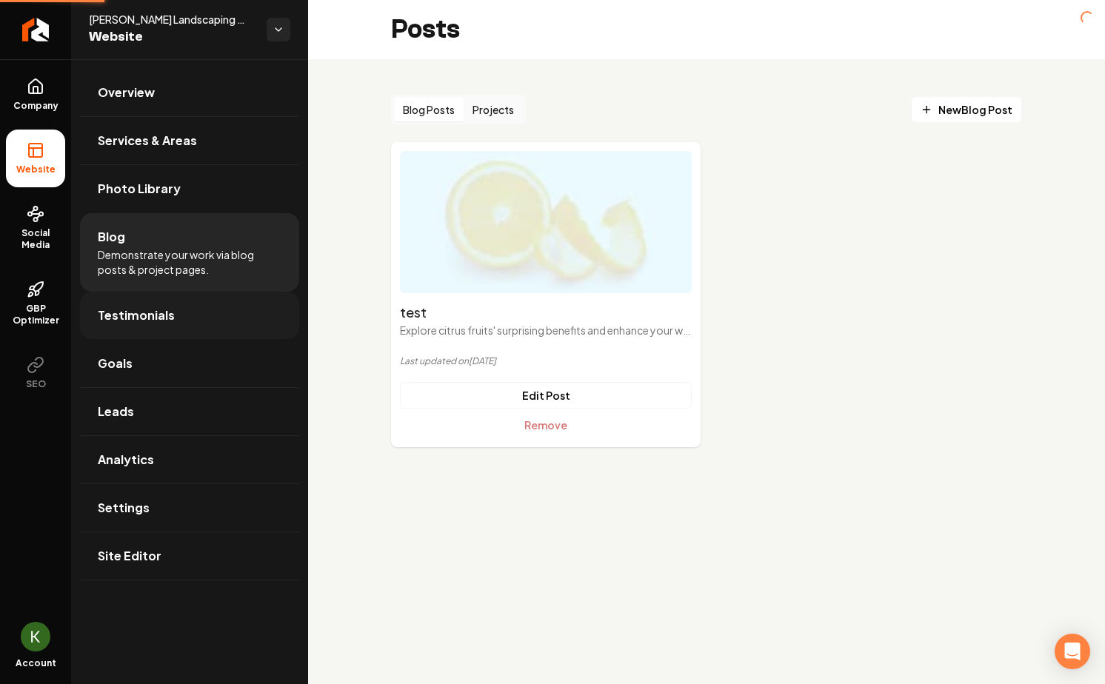 Image resolution: width=1105 pixels, height=684 pixels. I want to click on span: Services & Areas, so click(147, 141).